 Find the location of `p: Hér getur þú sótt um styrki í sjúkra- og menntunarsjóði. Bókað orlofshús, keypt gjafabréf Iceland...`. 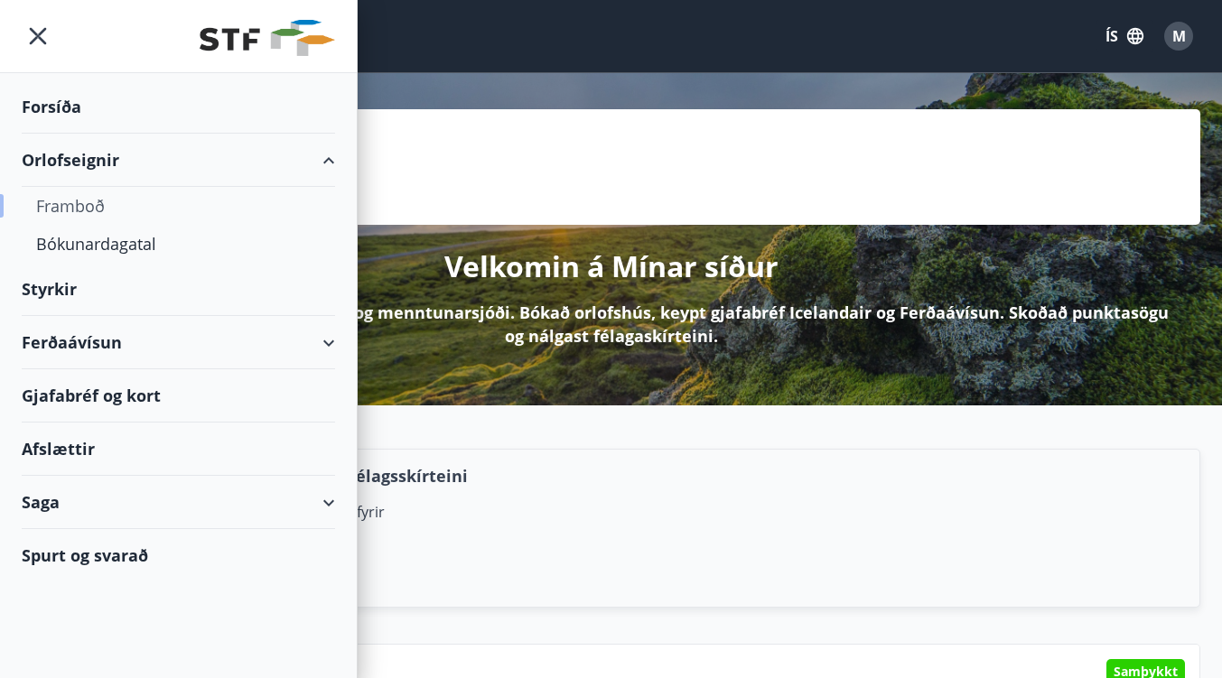

p: Hér getur þú sótt um styrki í sjúkra- og menntunarsjóði. Bókað orlofshús, keypt gjafabréf Iceland... is located at coordinates (611, 324).